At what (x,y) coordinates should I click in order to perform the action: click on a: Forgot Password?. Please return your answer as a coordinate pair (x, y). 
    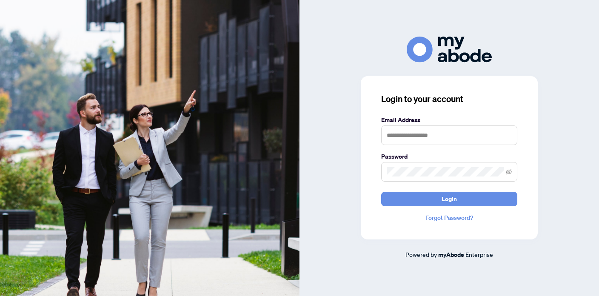
    Looking at the image, I should click on (449, 218).